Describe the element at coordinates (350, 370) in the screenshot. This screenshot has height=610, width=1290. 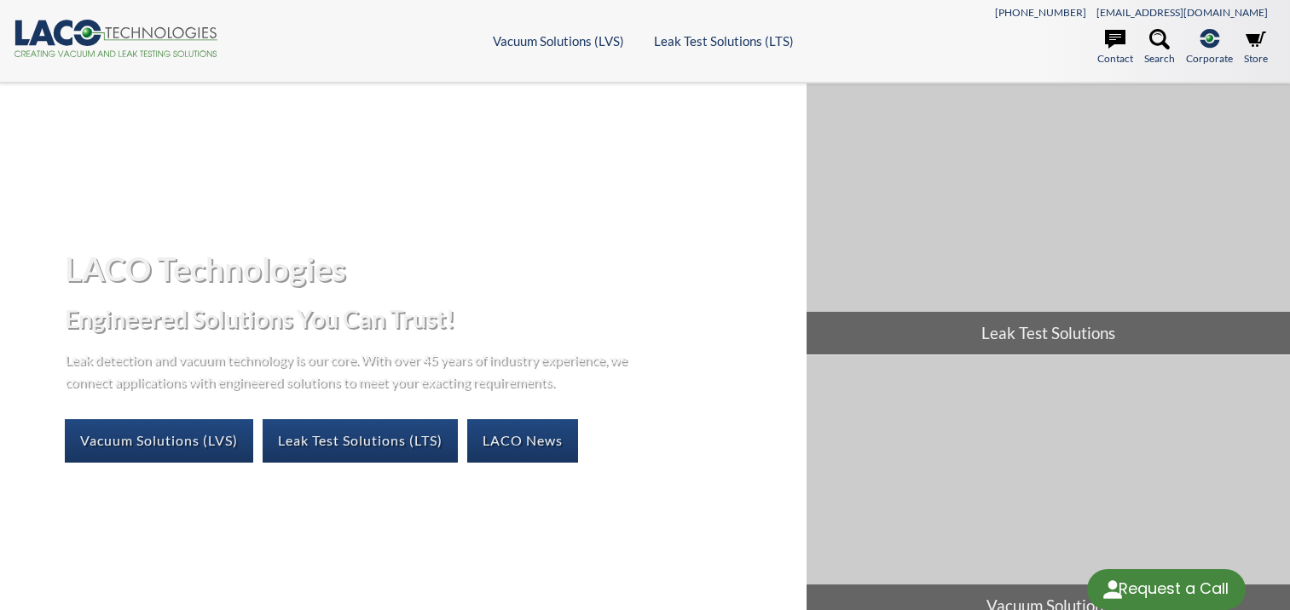
I see `p: Leak detection and vacuum technology is our core. With over 45 years of industry experience, we c...` at that location.